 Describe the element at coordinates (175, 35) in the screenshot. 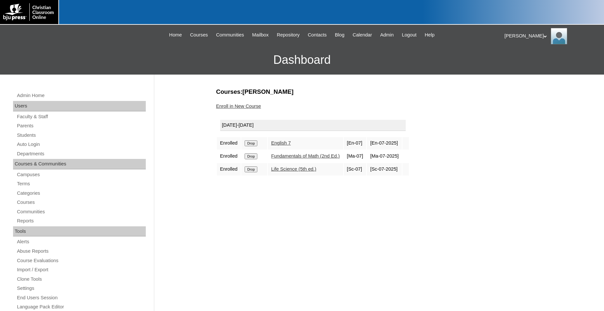

I see `a: Home` at that location.